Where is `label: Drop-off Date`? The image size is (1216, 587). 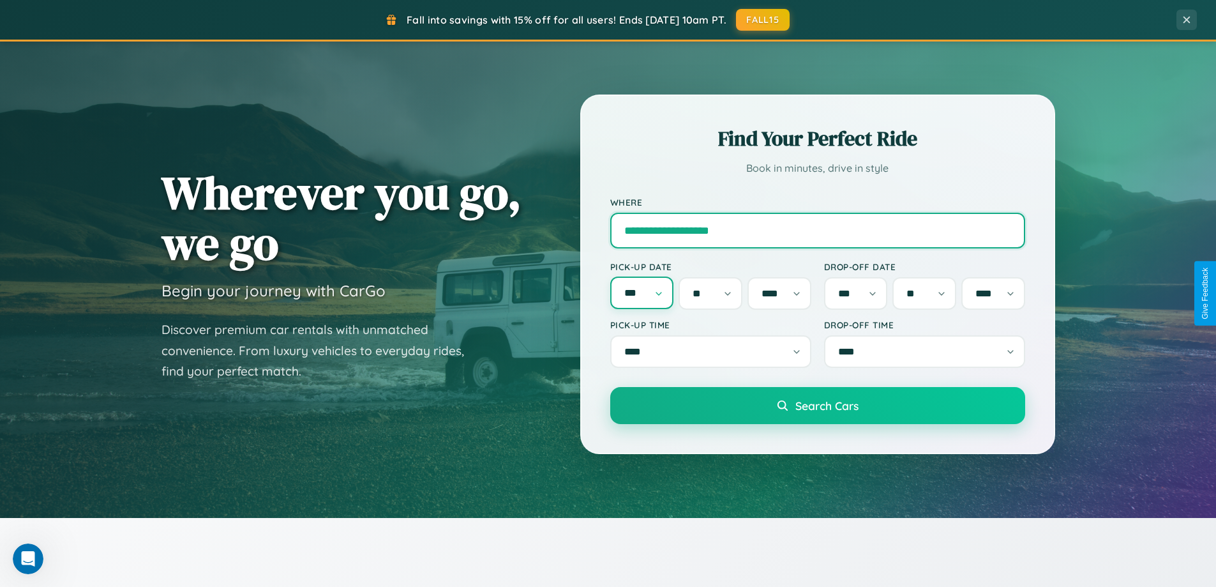
label: Drop-off Date is located at coordinates (925, 266).